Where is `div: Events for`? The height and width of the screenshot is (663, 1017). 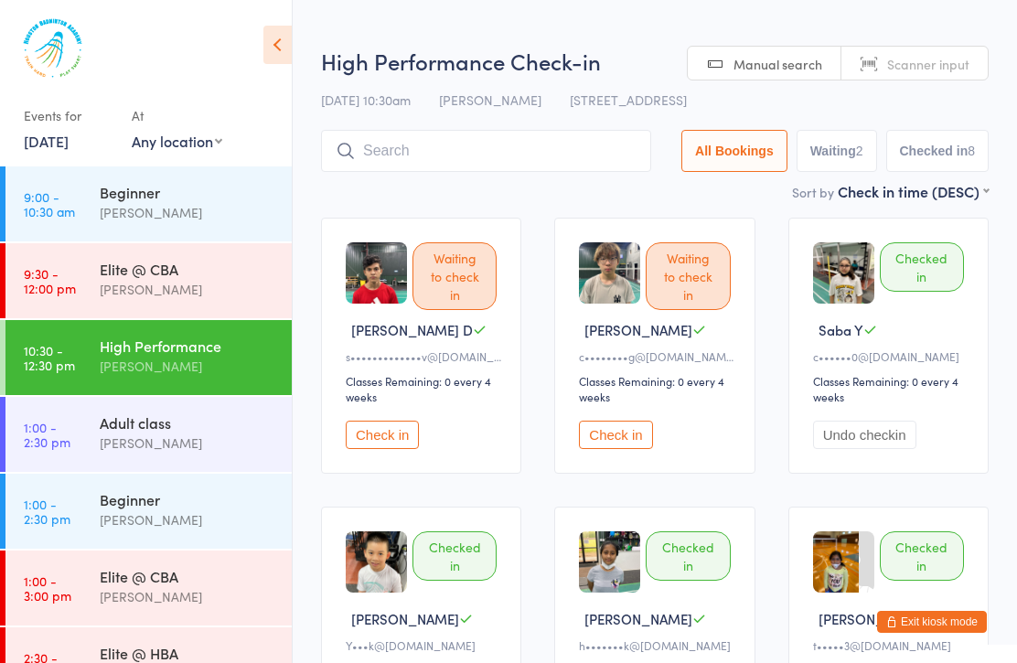 div: Events for is located at coordinates (69, 115).